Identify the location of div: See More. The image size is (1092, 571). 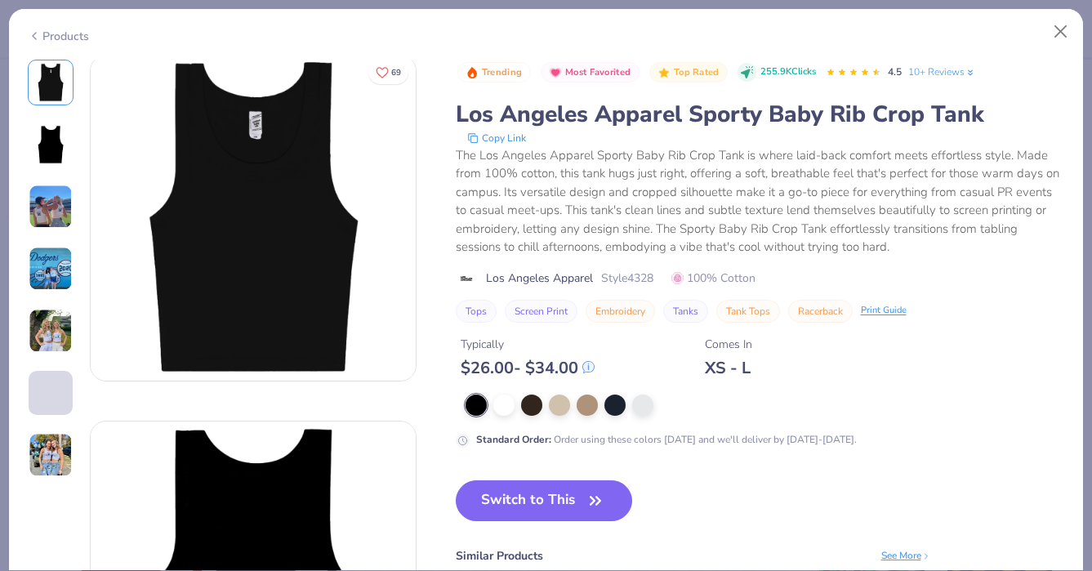
(906, 556).